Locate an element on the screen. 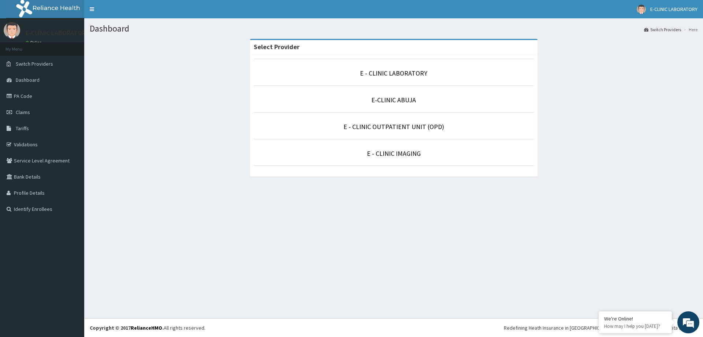 The height and width of the screenshot is (337, 703). a: E - CLINIC LABORATORY is located at coordinates (394, 73).